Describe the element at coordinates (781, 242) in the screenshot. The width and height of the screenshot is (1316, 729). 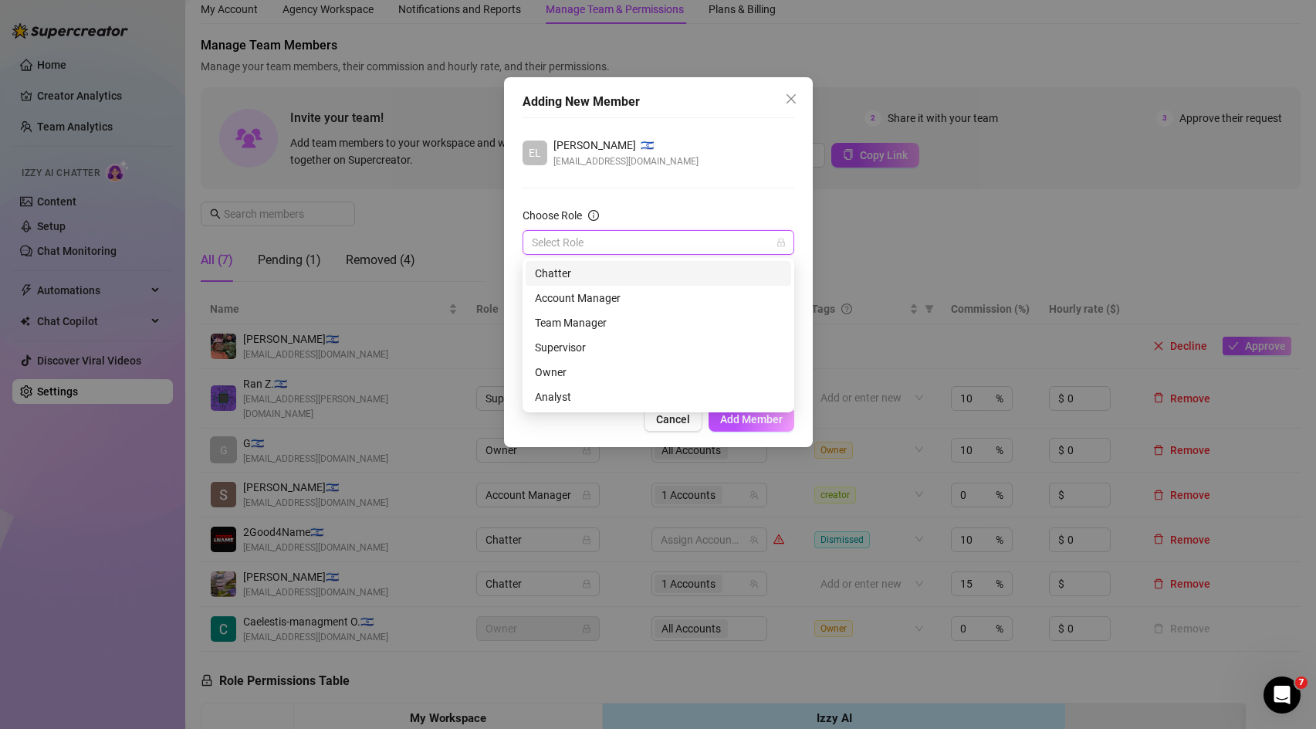
I see `span: lock` at that location.